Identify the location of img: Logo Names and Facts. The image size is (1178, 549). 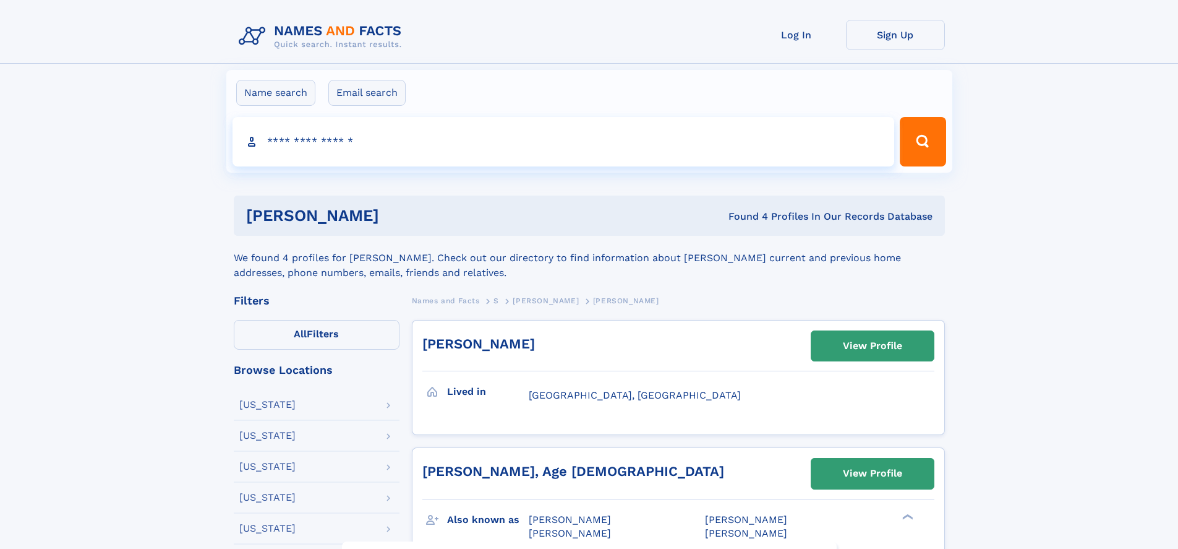
(323, 36).